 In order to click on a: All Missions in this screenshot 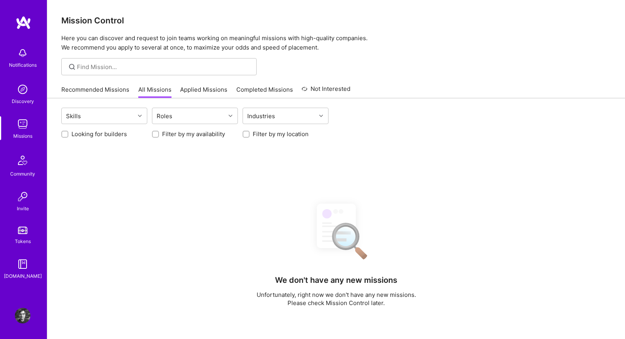, I will do `click(155, 92)`.